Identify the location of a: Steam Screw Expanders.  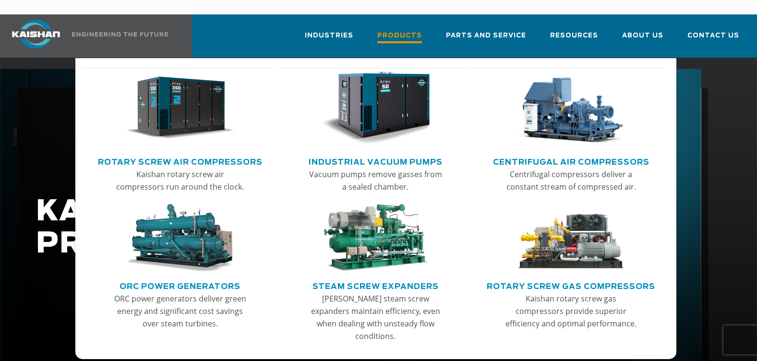
(375, 285).